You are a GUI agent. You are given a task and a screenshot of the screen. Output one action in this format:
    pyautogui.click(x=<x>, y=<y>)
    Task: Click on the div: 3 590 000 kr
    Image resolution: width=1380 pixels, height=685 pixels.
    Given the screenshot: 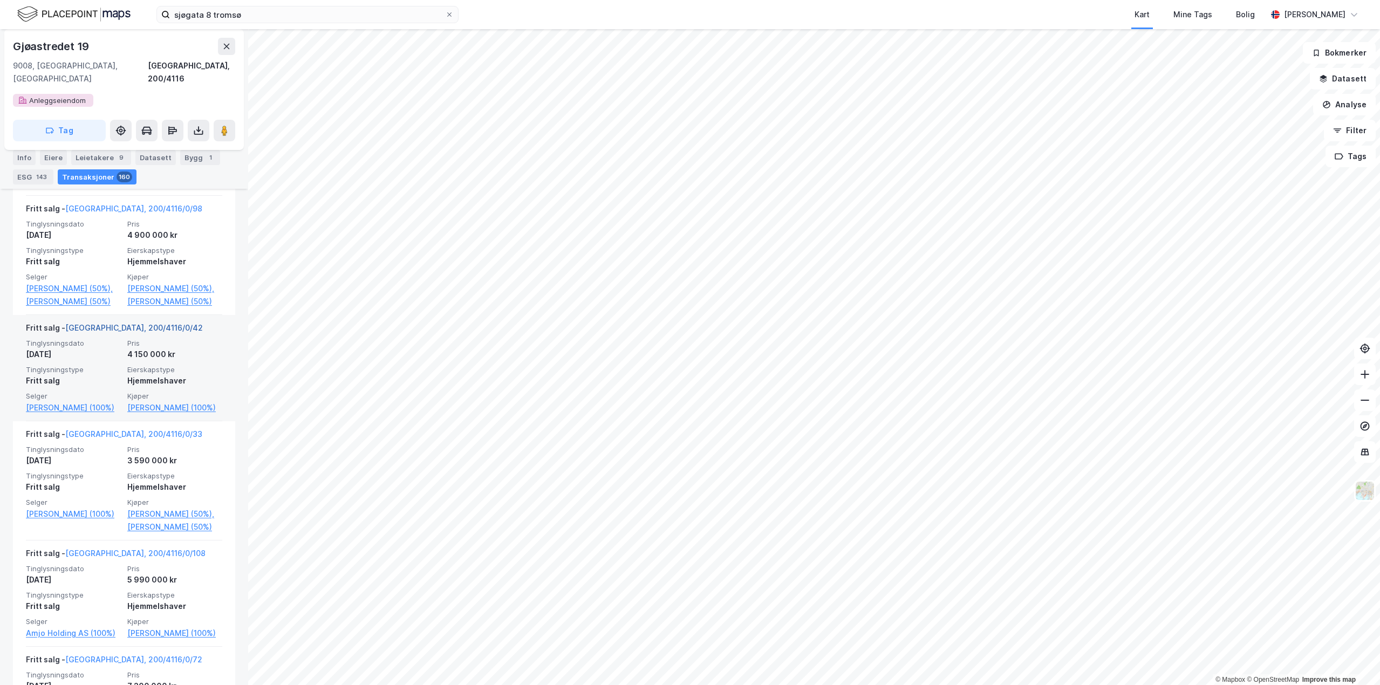 What is the action you would take?
    pyautogui.click(x=175, y=461)
    